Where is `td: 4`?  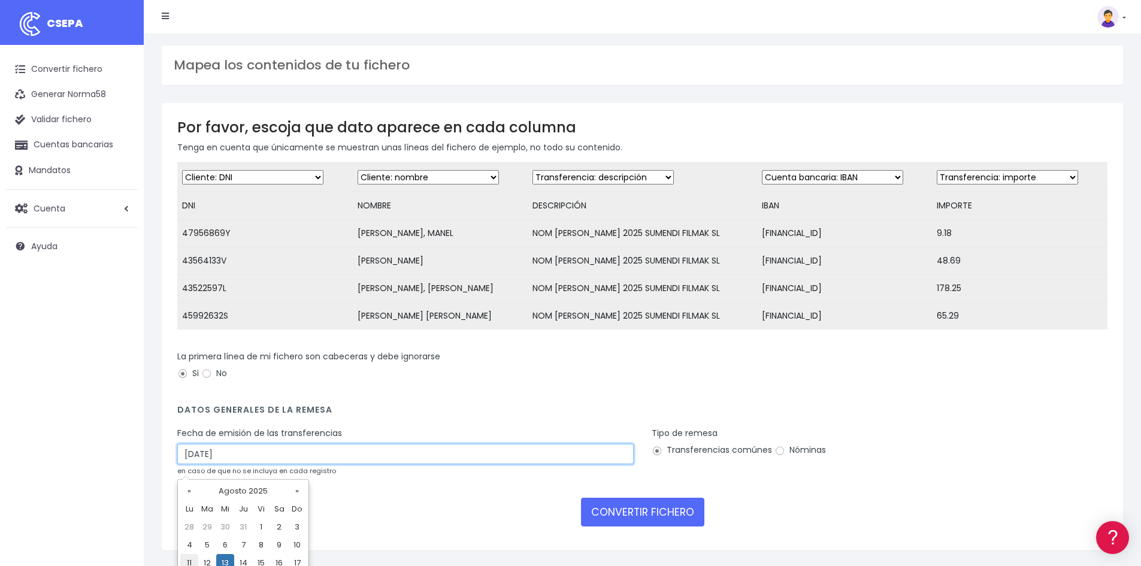 td: 4 is located at coordinates (189, 545).